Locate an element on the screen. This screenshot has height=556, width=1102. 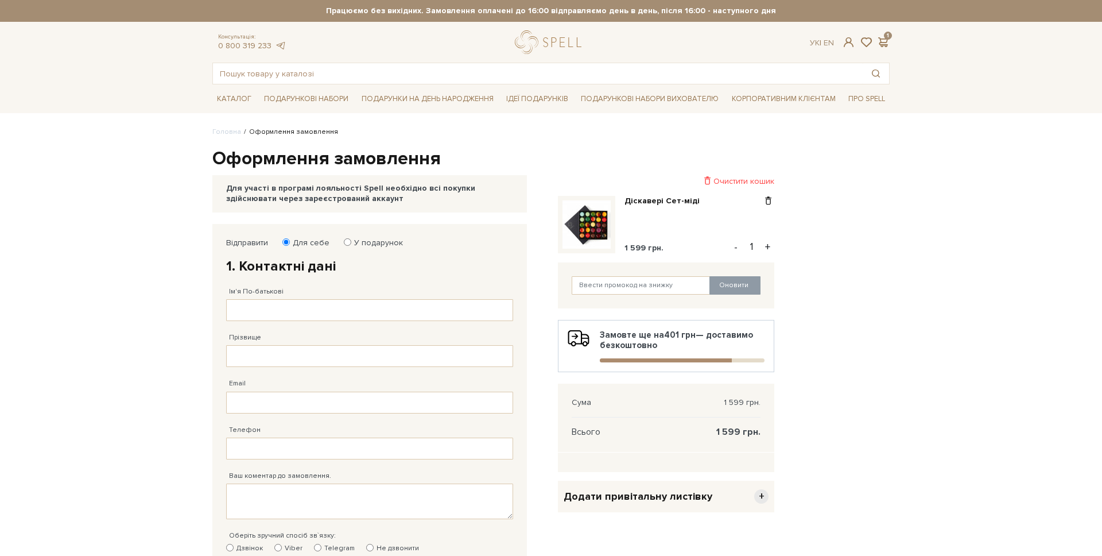
span: Сума is located at coordinates (582, 402).